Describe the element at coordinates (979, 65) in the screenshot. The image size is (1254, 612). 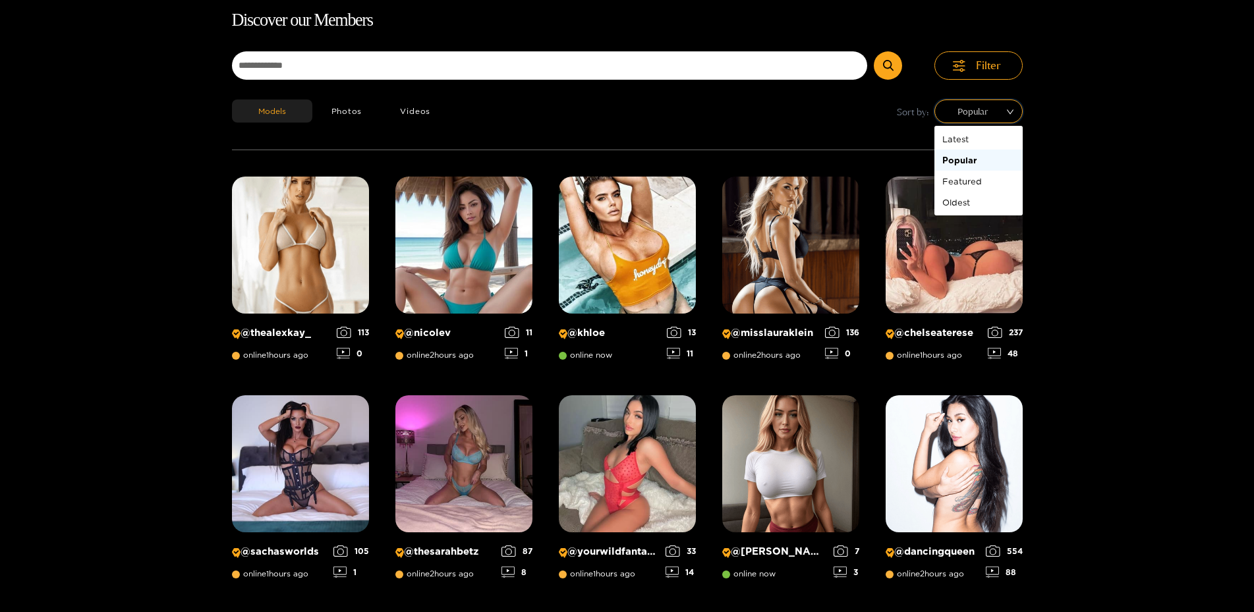
I see `button: Filter` at that location.